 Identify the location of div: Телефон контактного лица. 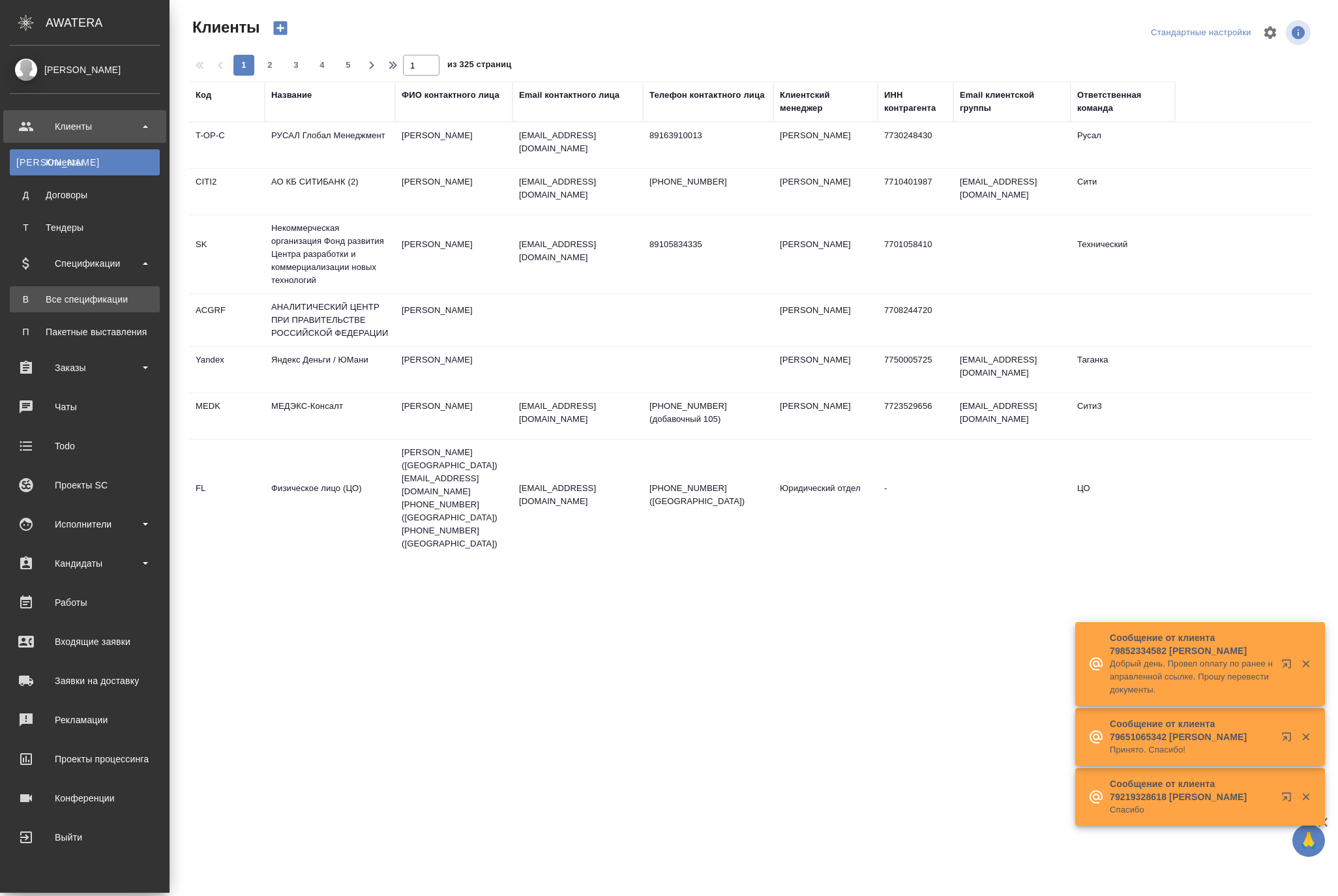
(706, 95).